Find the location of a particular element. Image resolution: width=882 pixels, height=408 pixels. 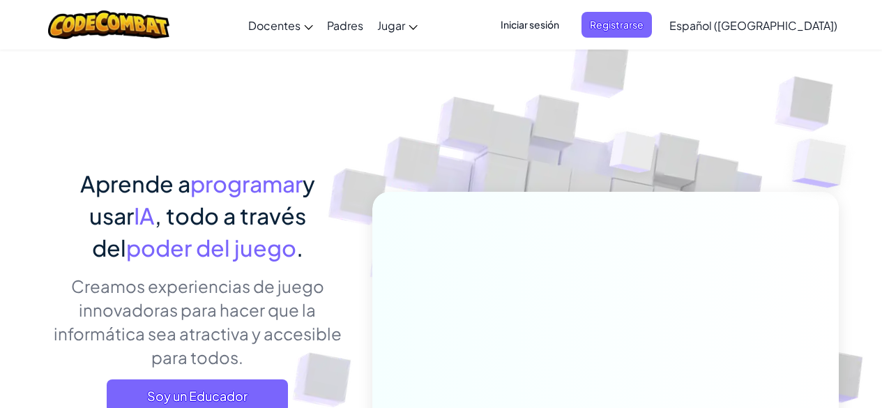

span: Docentes is located at coordinates (274, 25).